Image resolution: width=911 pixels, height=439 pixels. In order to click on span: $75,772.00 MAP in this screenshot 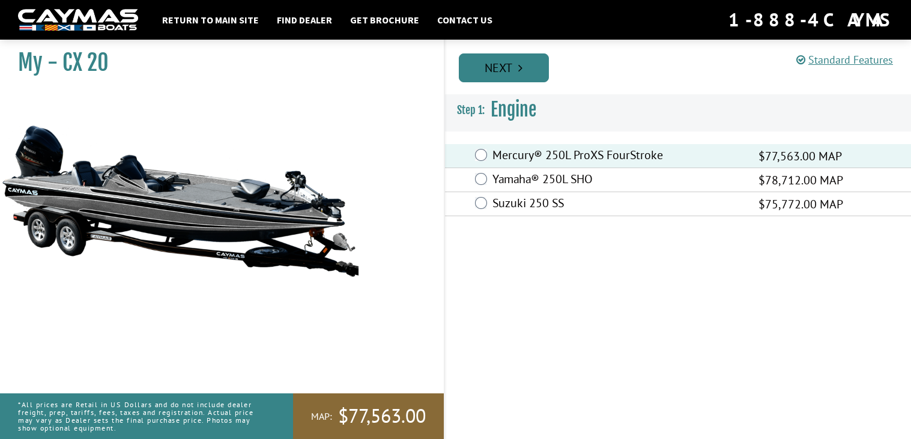, I will do `click(800, 204)`.